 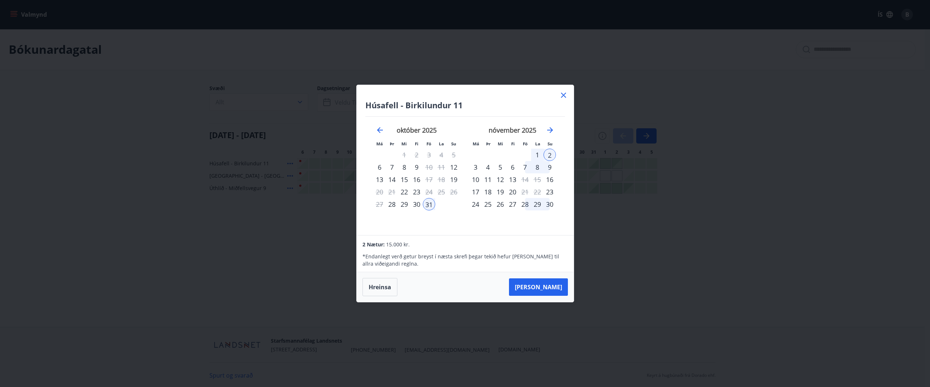 What do you see at coordinates (476, 180) in the screenshot?
I see `td: Choose mánudagur, 10. nóvember 2025 as your check-in date. It’s available.` at bounding box center [476, 180].